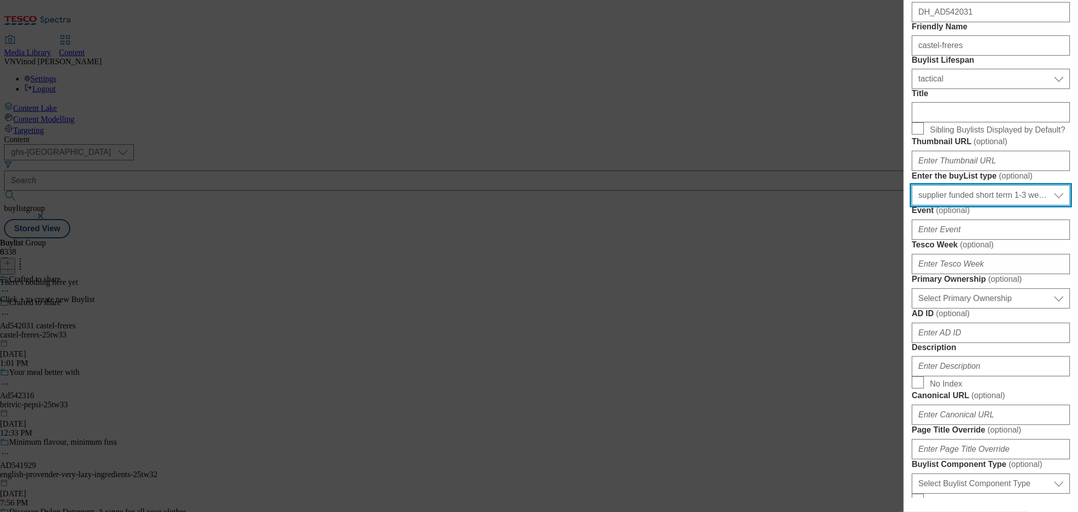  I want to click on label: Primary Ownership, so click(991, 279).